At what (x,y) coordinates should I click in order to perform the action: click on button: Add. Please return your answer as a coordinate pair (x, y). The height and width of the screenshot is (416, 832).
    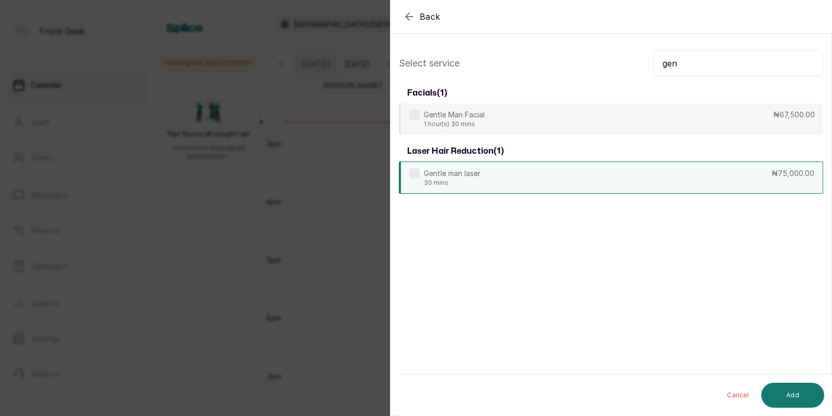
    Looking at the image, I should click on (792, 396).